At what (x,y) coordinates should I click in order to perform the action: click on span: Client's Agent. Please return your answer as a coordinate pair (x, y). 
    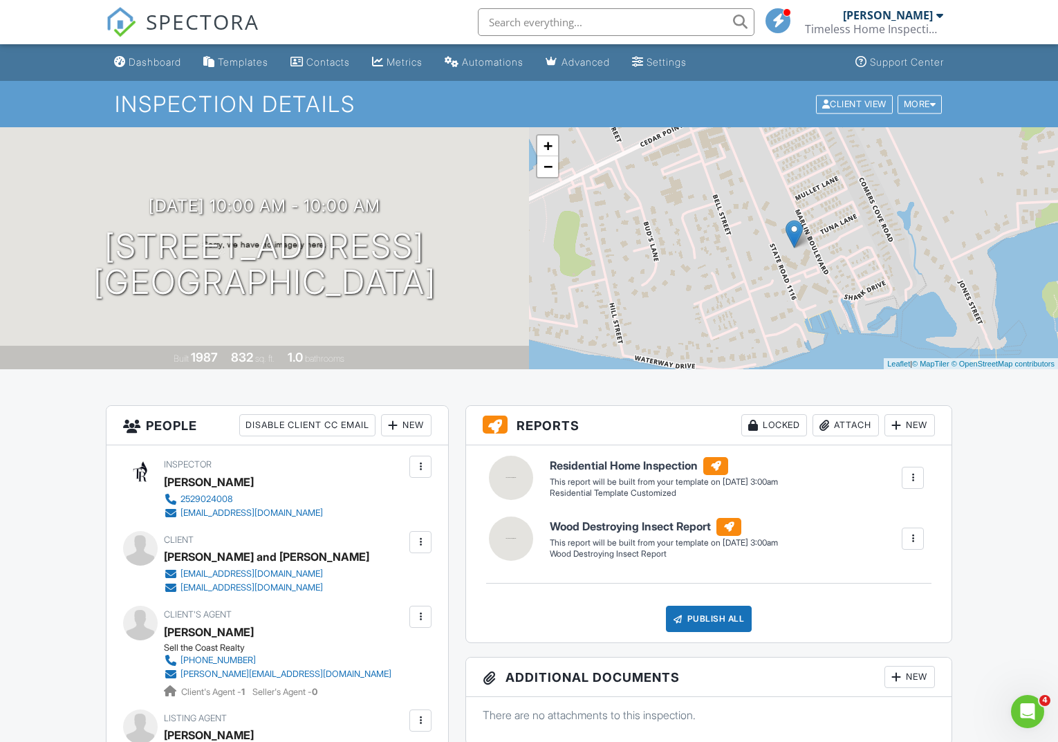
    Looking at the image, I should click on (198, 614).